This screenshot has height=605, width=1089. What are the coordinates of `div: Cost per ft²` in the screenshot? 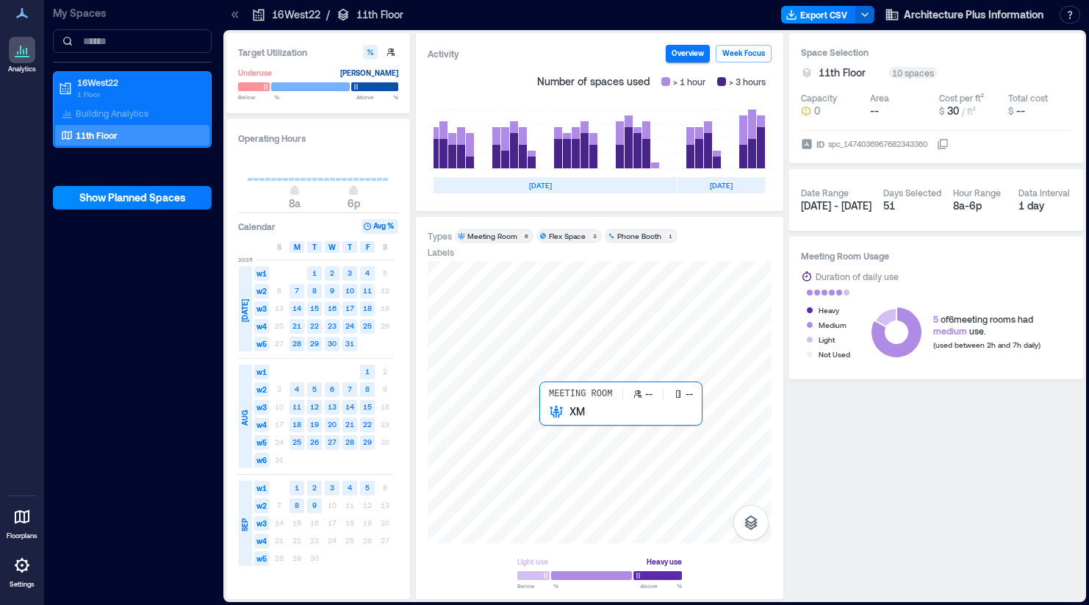 It's located at (961, 98).